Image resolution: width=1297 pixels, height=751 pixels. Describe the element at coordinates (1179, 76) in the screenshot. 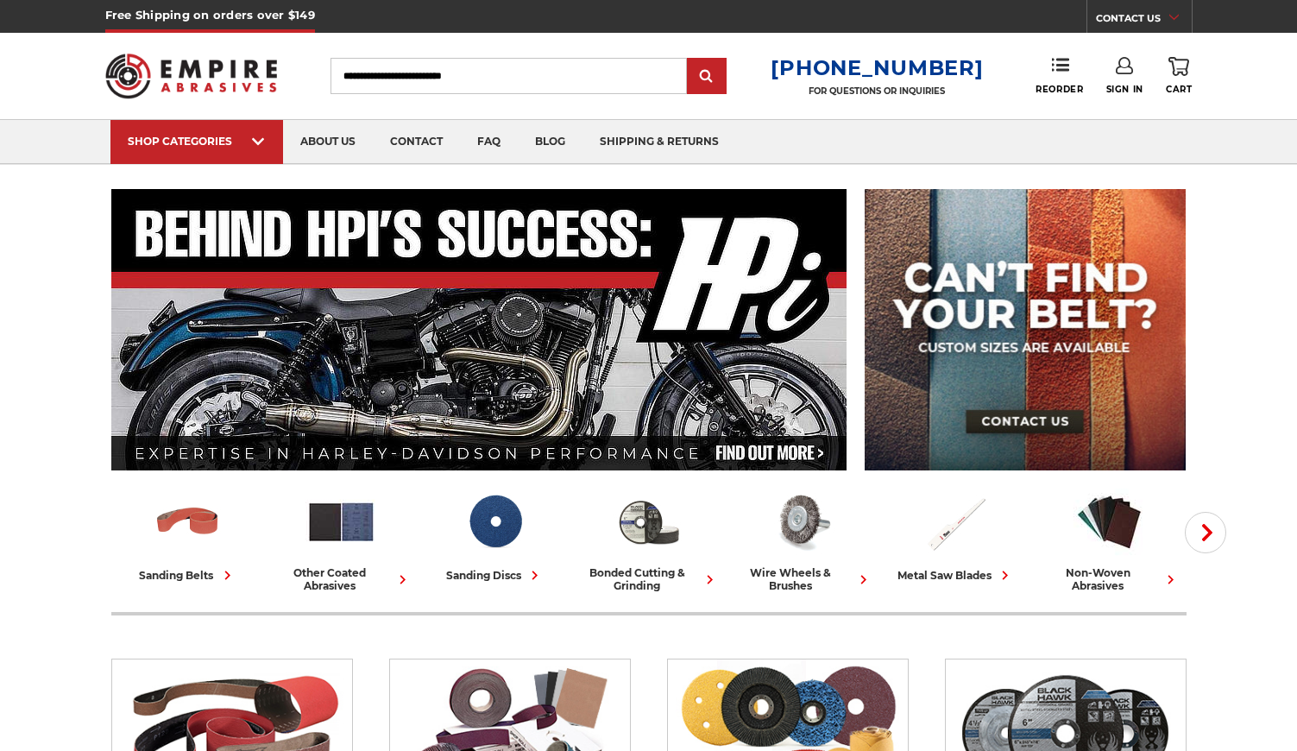

I see `a: Cart` at that location.